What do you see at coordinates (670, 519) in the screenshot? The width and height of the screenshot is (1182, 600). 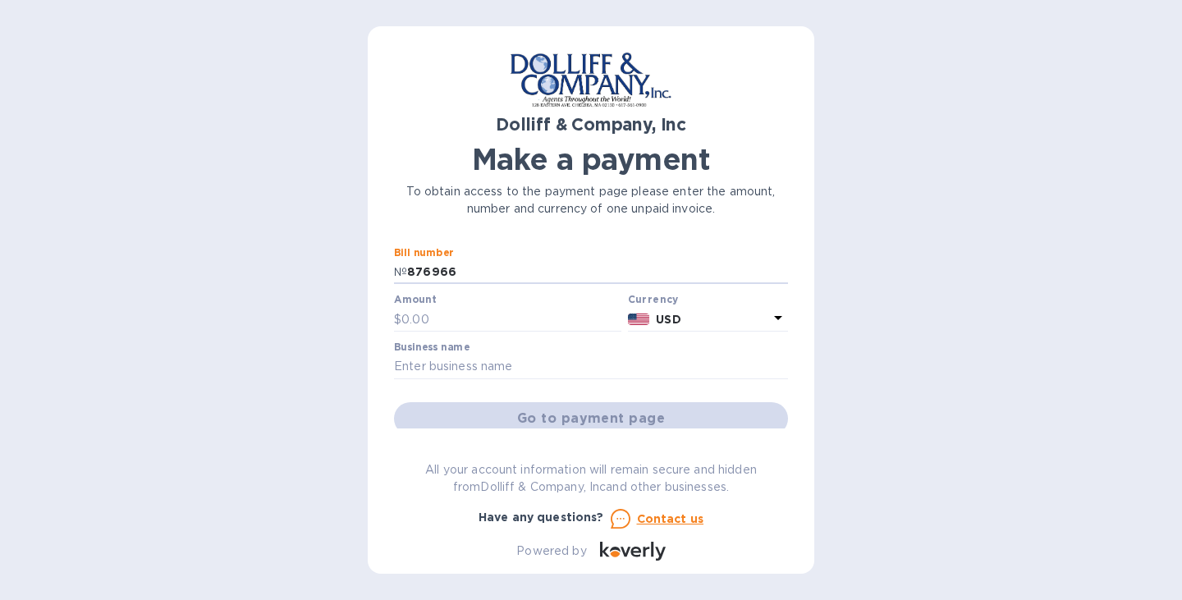 I see `u: Contact us` at bounding box center [670, 519].